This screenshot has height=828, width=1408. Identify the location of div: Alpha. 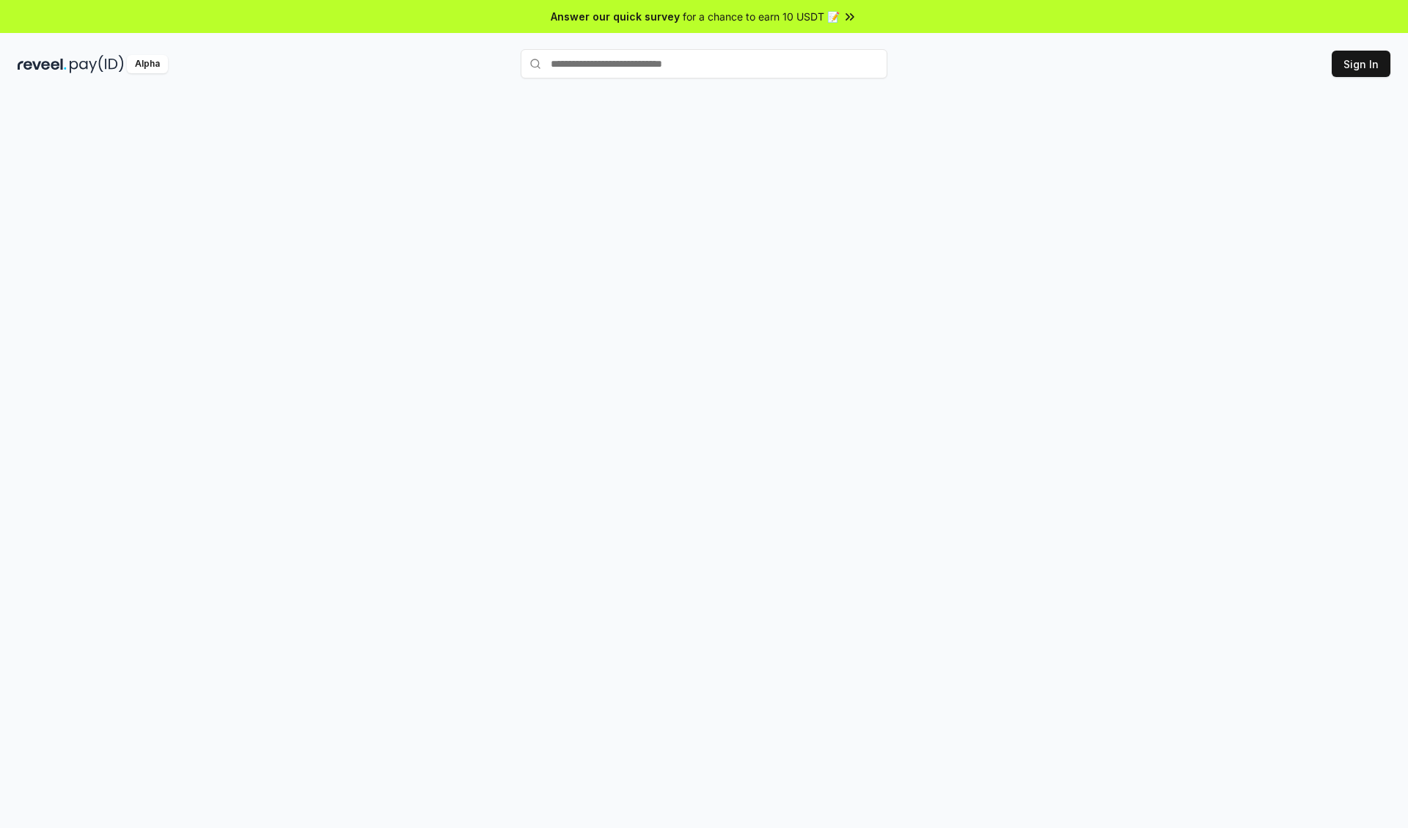
(147, 64).